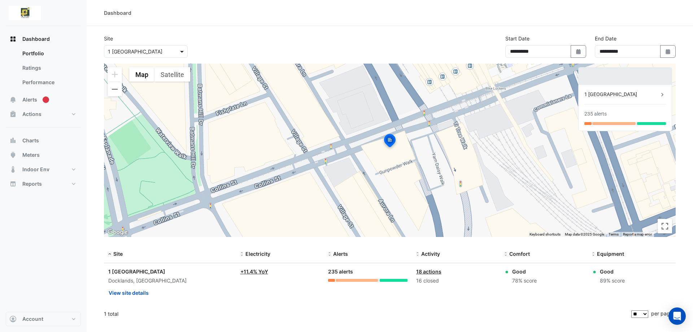 The height and width of the screenshot is (332, 693). What do you see at coordinates (31, 155) in the screenshot?
I see `span: Meters` at bounding box center [31, 155].